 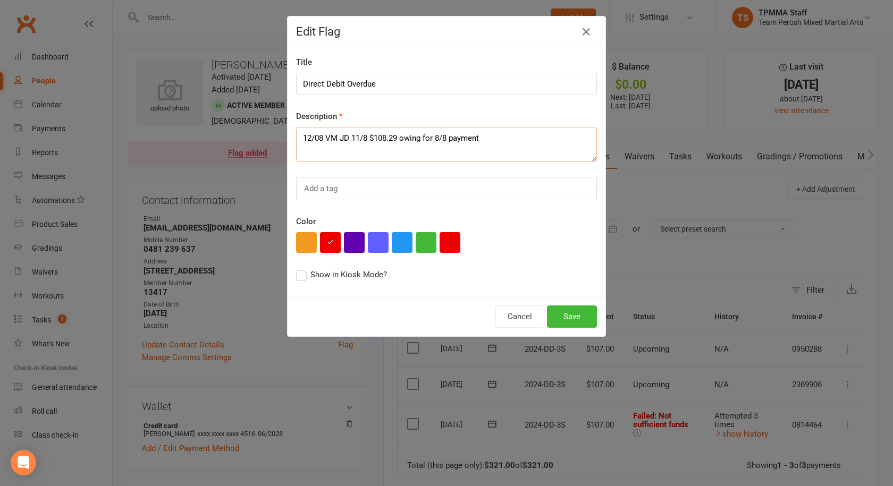 What do you see at coordinates (447, 31) in the screenshot?
I see `h4: Edit Flag` at bounding box center [447, 31].